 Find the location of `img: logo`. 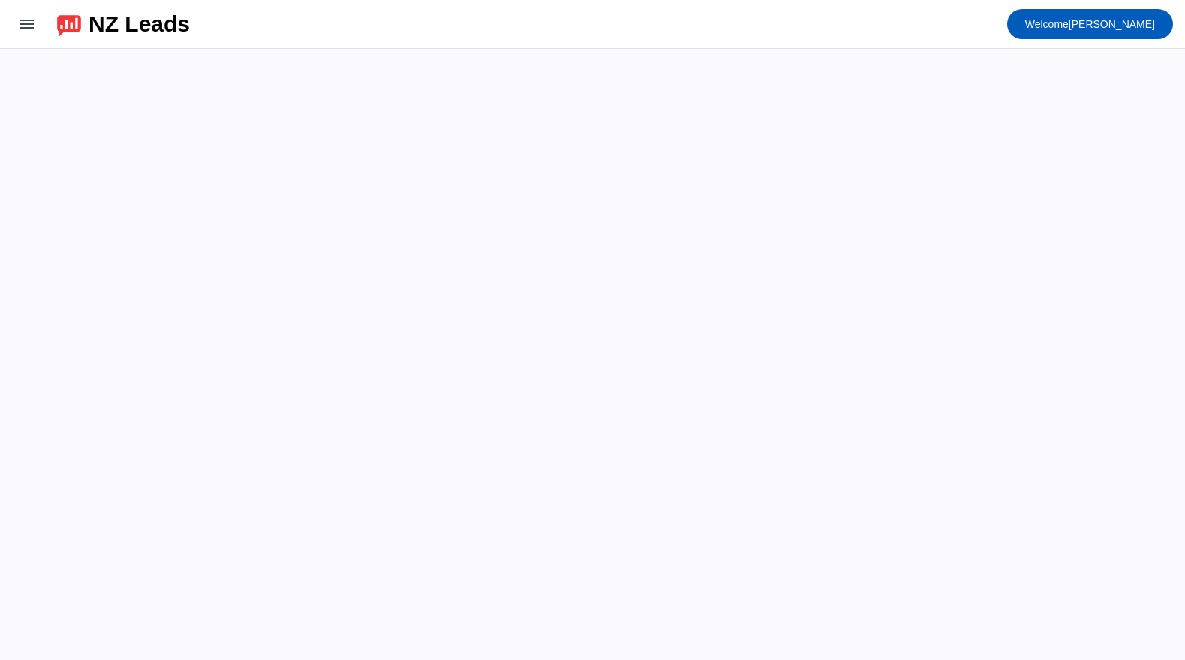

img: logo is located at coordinates (69, 24).